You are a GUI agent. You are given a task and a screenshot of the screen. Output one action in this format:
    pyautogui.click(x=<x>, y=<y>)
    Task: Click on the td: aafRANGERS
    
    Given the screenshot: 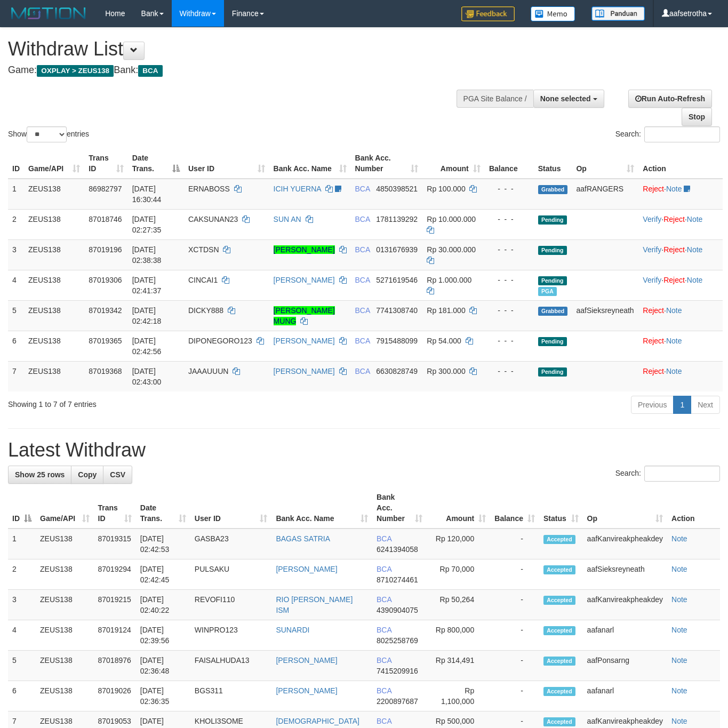 What is the action you would take?
    pyautogui.click(x=605, y=194)
    